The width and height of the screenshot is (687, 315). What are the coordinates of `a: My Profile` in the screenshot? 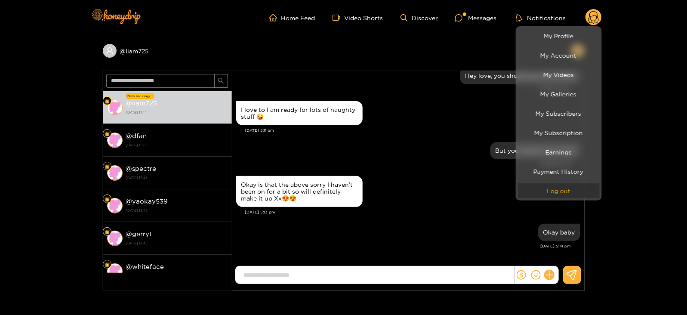 It's located at (559, 36).